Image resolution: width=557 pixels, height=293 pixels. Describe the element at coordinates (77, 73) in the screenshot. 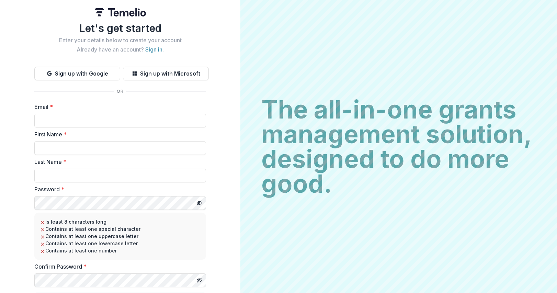

I see `button: Sign up with Google` at that location.